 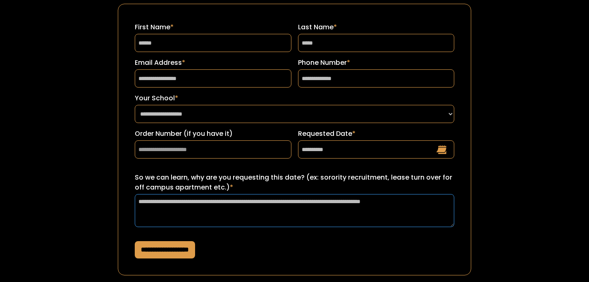 What do you see at coordinates (213, 63) in the screenshot?
I see `label: Email Address` at bounding box center [213, 63].